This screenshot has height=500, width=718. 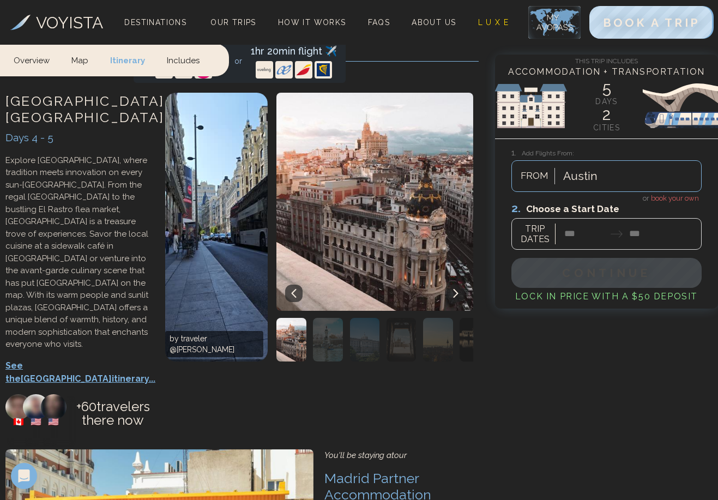 I want to click on a: L U X E, so click(x=494, y=22).